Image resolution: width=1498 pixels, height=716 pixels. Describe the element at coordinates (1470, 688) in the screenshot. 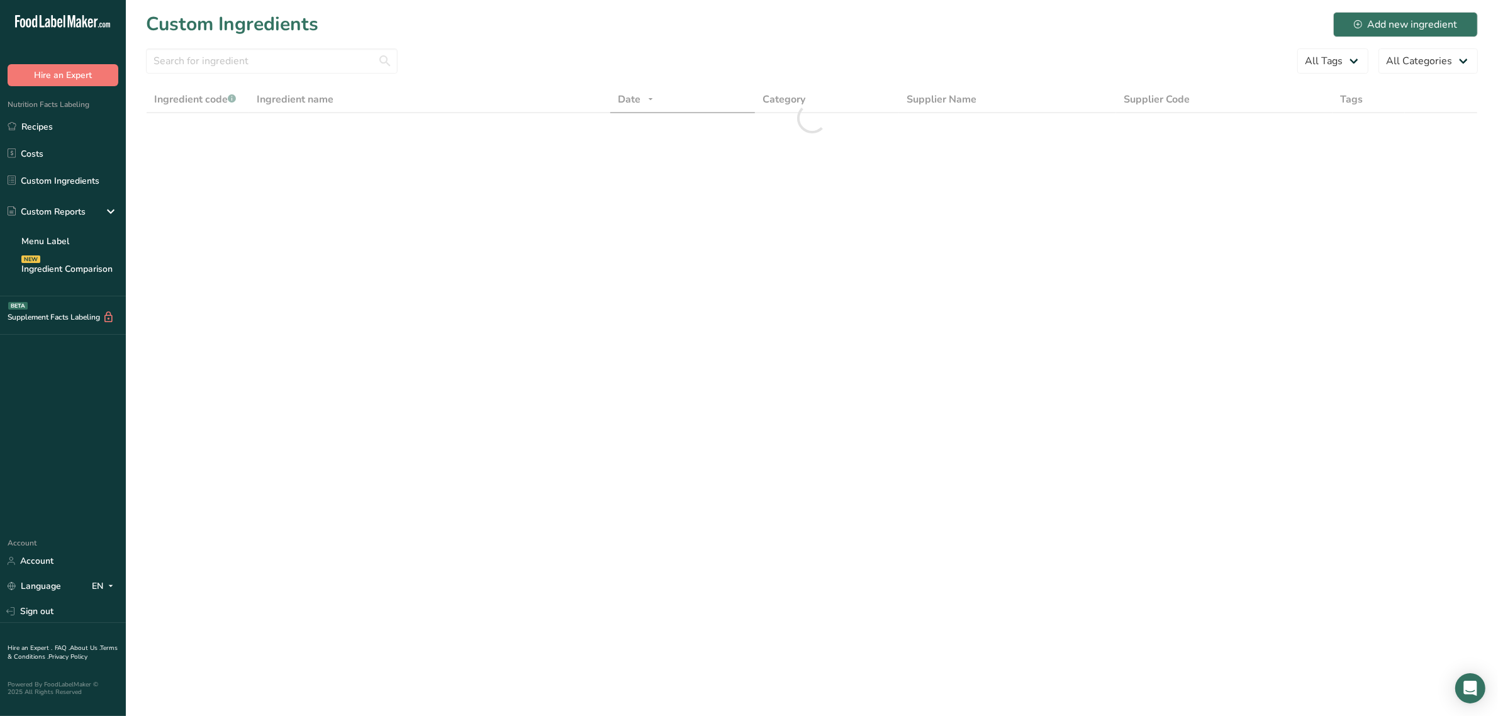

I see `div: Open Intercom Messenger` at that location.